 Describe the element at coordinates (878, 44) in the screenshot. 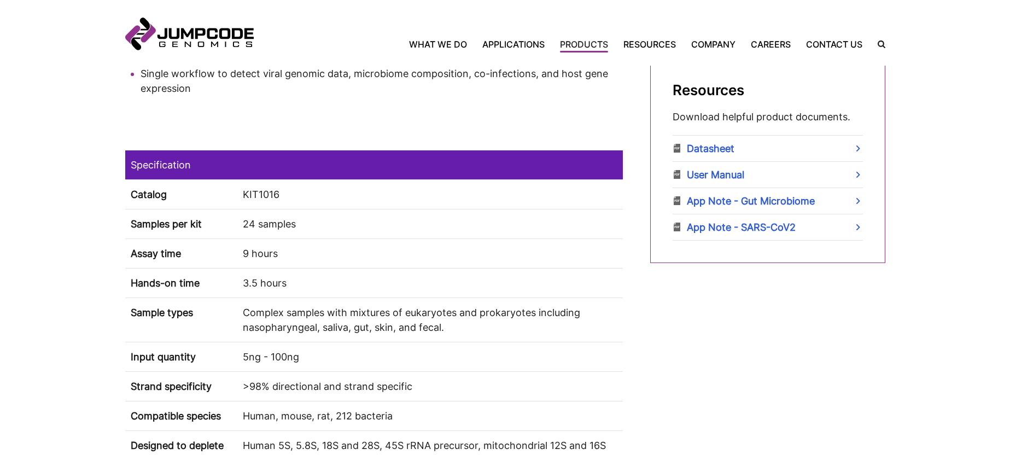

I see `label: Search the site.` at that location.